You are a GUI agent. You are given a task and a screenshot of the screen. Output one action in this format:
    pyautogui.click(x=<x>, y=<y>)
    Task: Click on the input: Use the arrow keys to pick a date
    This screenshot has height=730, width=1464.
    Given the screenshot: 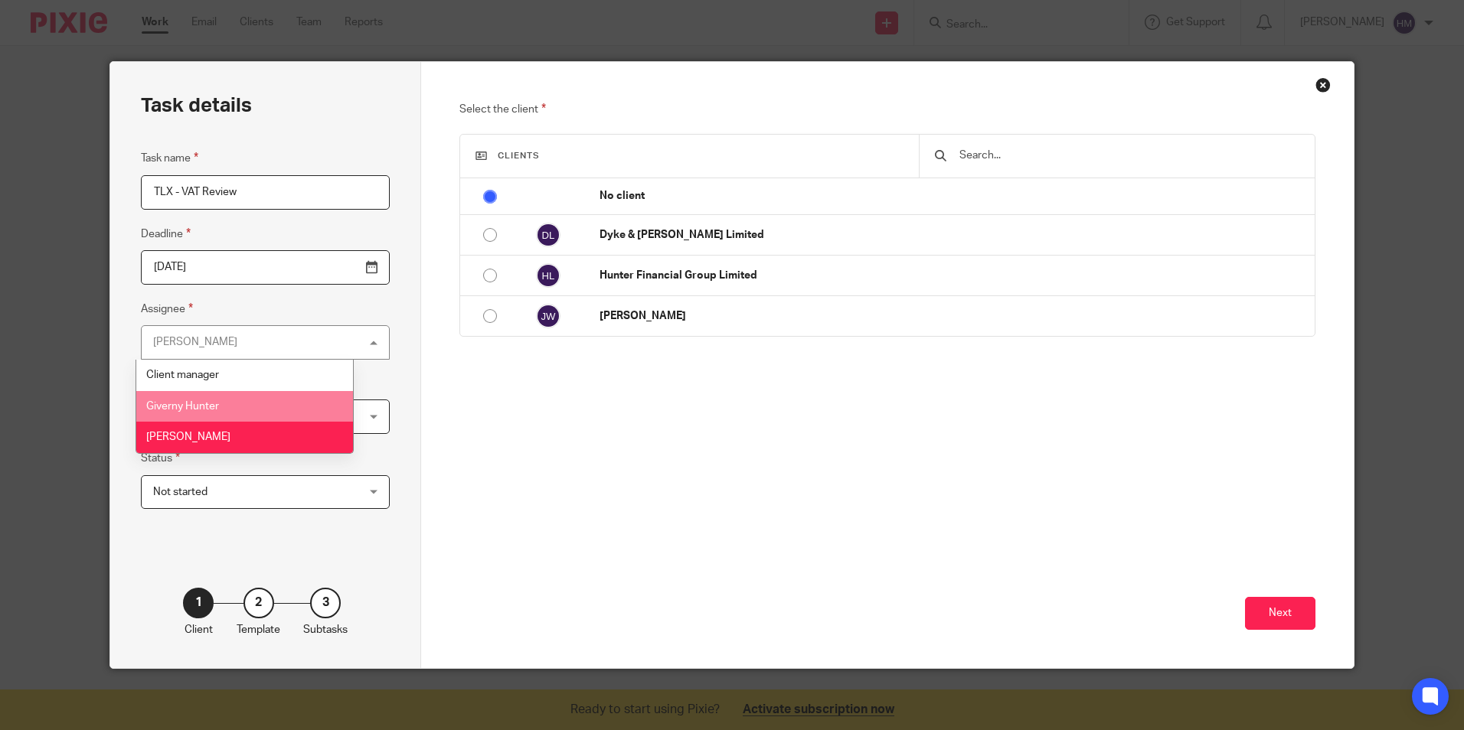 What is the action you would take?
    pyautogui.click(x=265, y=267)
    